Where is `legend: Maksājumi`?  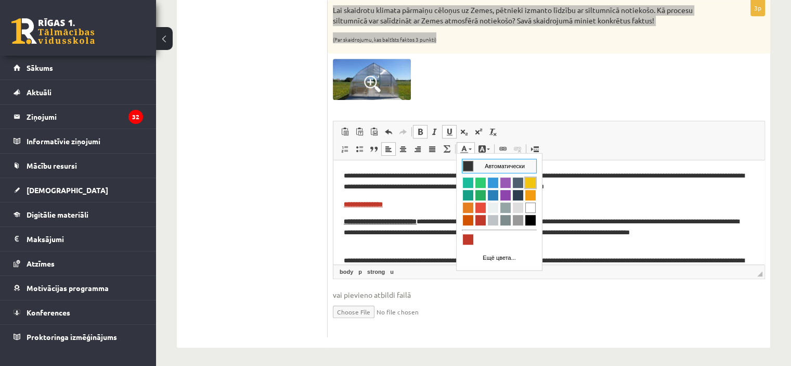
legend: Maksājumi is located at coordinates (85, 239).